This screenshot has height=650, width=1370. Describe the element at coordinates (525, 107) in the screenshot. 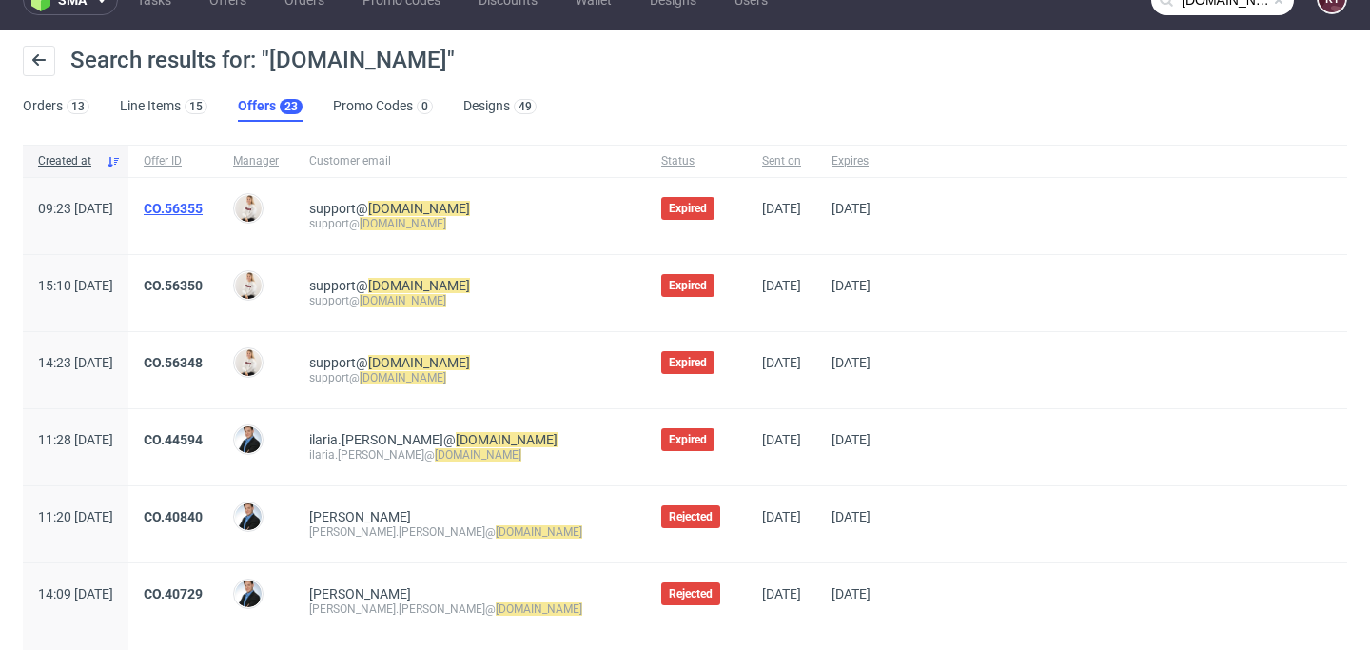

I see `div: 49` at that location.